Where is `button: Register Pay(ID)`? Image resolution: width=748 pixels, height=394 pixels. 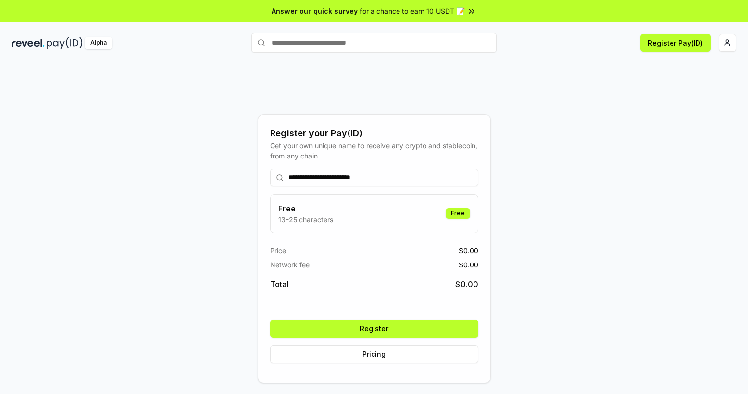
button: Register Pay(ID) is located at coordinates (676, 43).